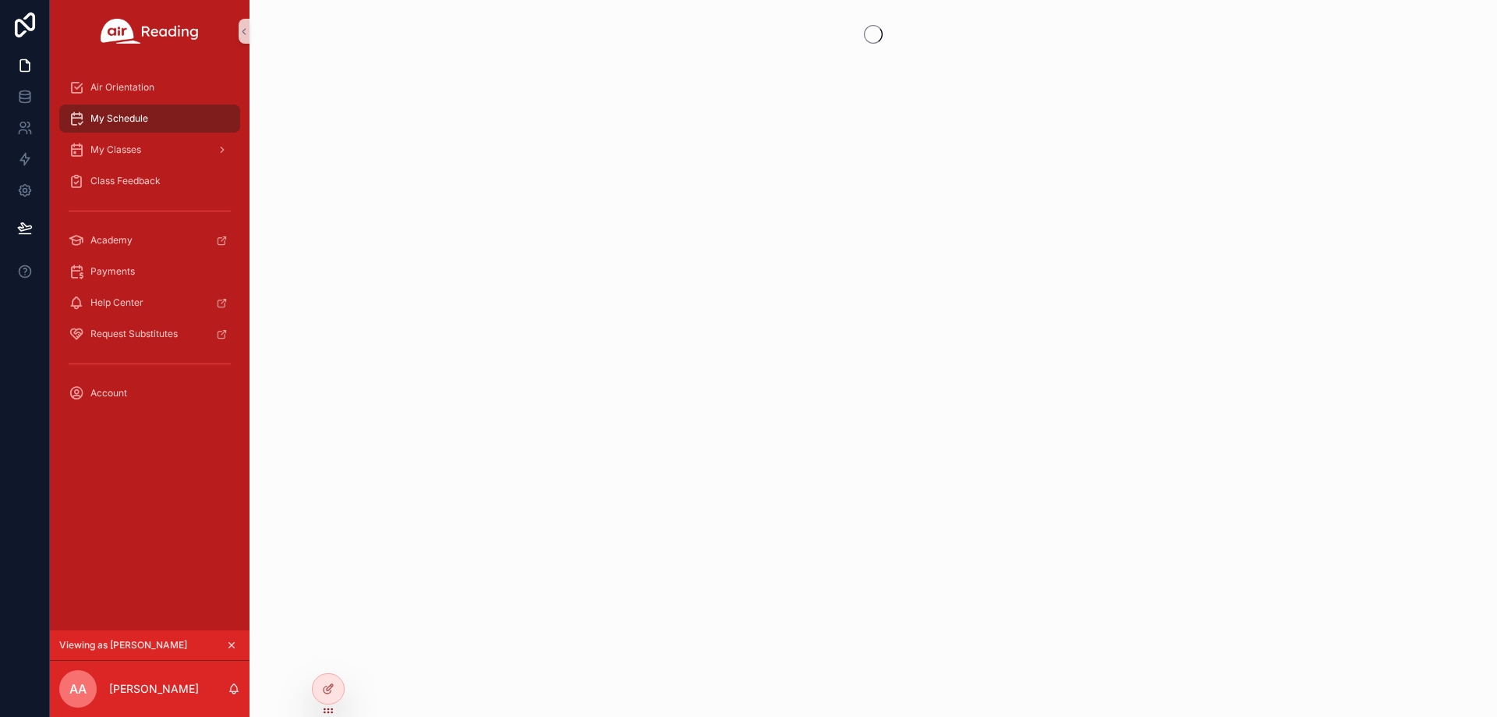  I want to click on span: Request Substitutes, so click(134, 334).